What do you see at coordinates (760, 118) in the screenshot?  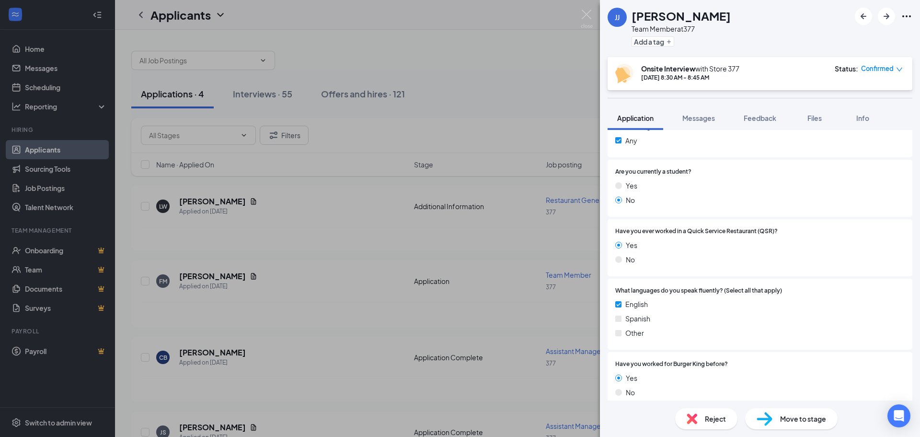 I see `span: Feedback` at bounding box center [760, 118].